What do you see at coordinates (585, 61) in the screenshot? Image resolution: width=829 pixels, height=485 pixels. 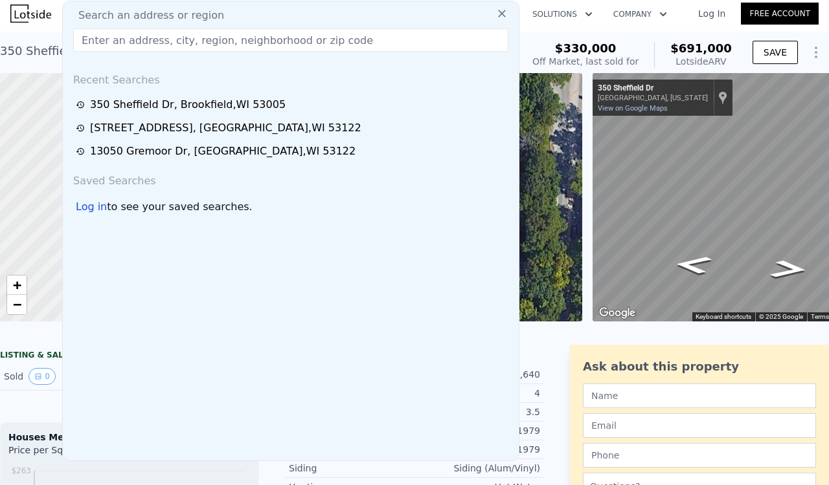 I see `div: Off Market, last sold for` at bounding box center [585, 61].